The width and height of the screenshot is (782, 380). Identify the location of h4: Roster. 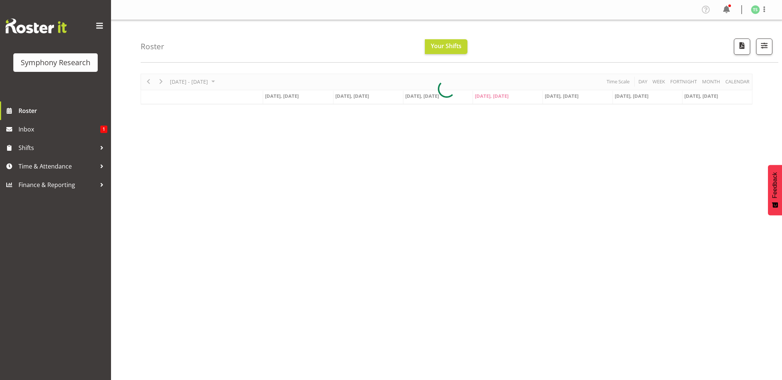
(152, 46).